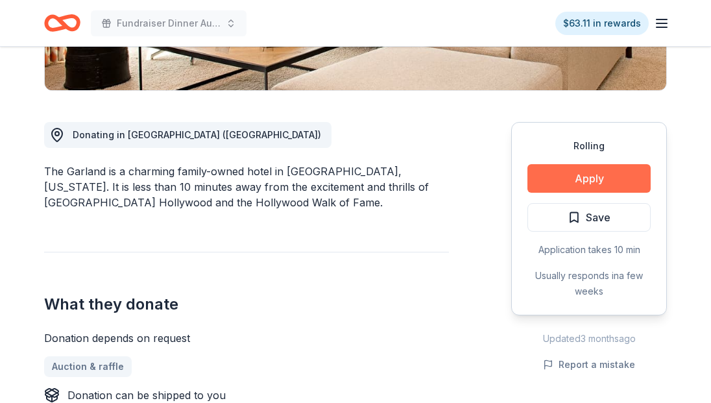 Image resolution: width=711 pixels, height=403 pixels. Describe the element at coordinates (246, 338) in the screenshot. I see `div: Donation depends on request` at that location.